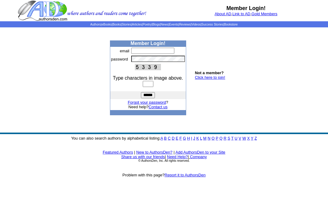  I want to click on a: F, so click(181, 138).